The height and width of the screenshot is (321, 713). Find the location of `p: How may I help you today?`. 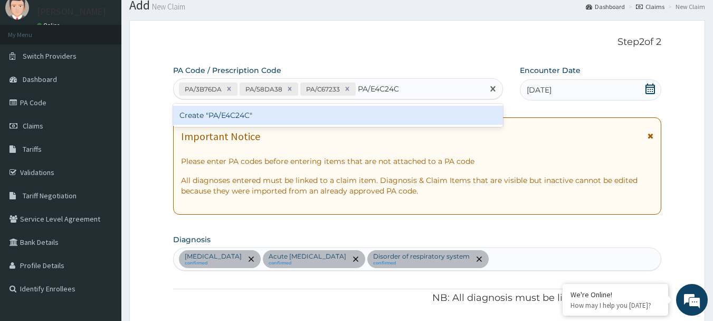

p: How may I help you today? is located at coordinates (616, 305).